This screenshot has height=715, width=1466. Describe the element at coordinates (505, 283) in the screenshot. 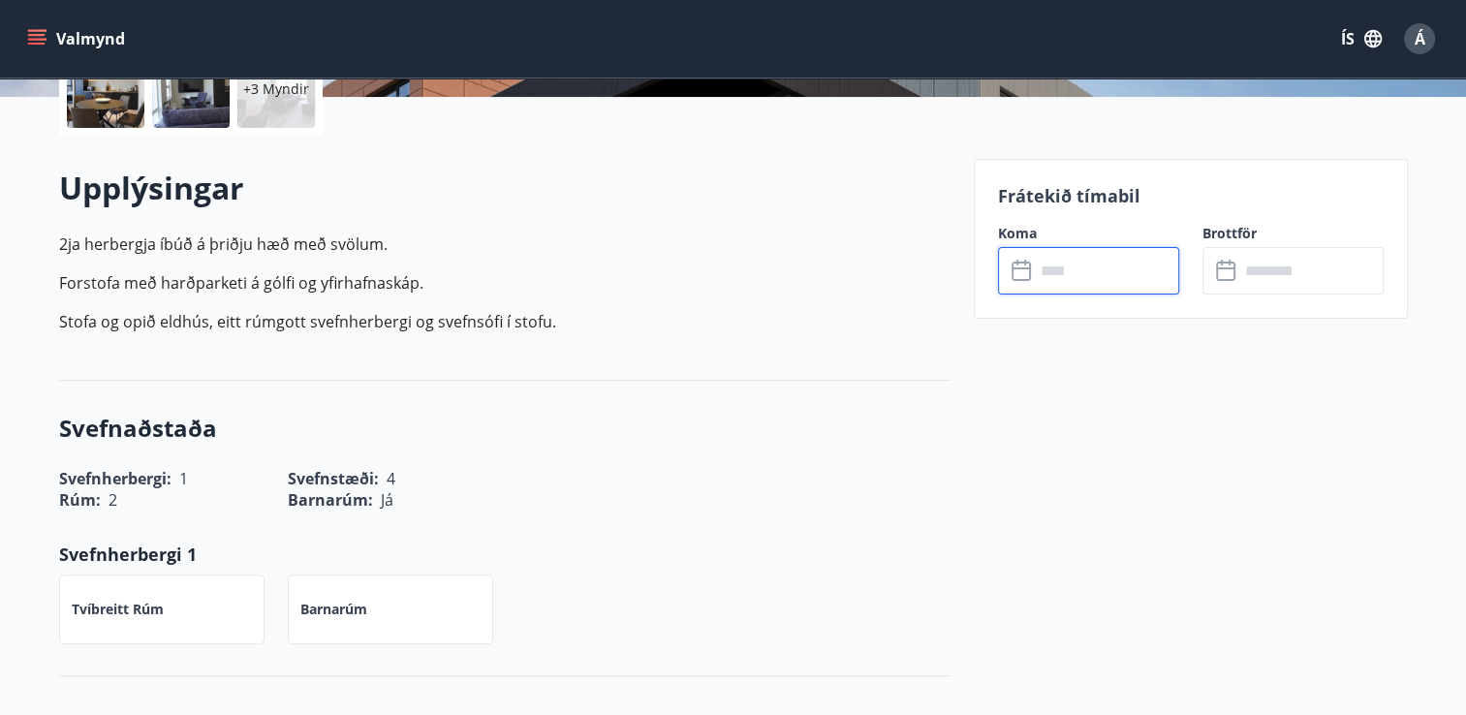

I see `p: Forstofa með harðparketi á gólfi og yfirhafnaskáp.` at that location.